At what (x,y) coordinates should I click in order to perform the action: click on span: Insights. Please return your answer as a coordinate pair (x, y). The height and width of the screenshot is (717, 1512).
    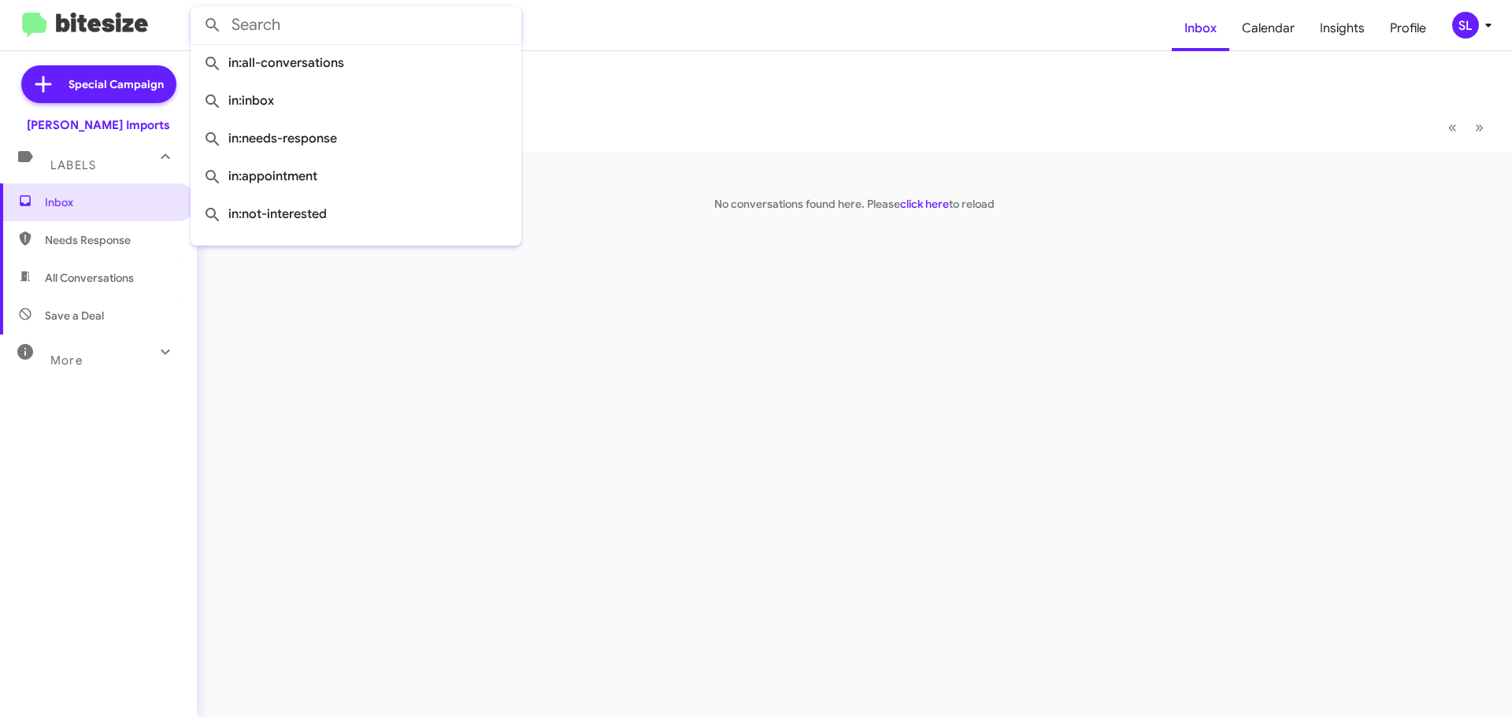
    Looking at the image, I should click on (1342, 28).